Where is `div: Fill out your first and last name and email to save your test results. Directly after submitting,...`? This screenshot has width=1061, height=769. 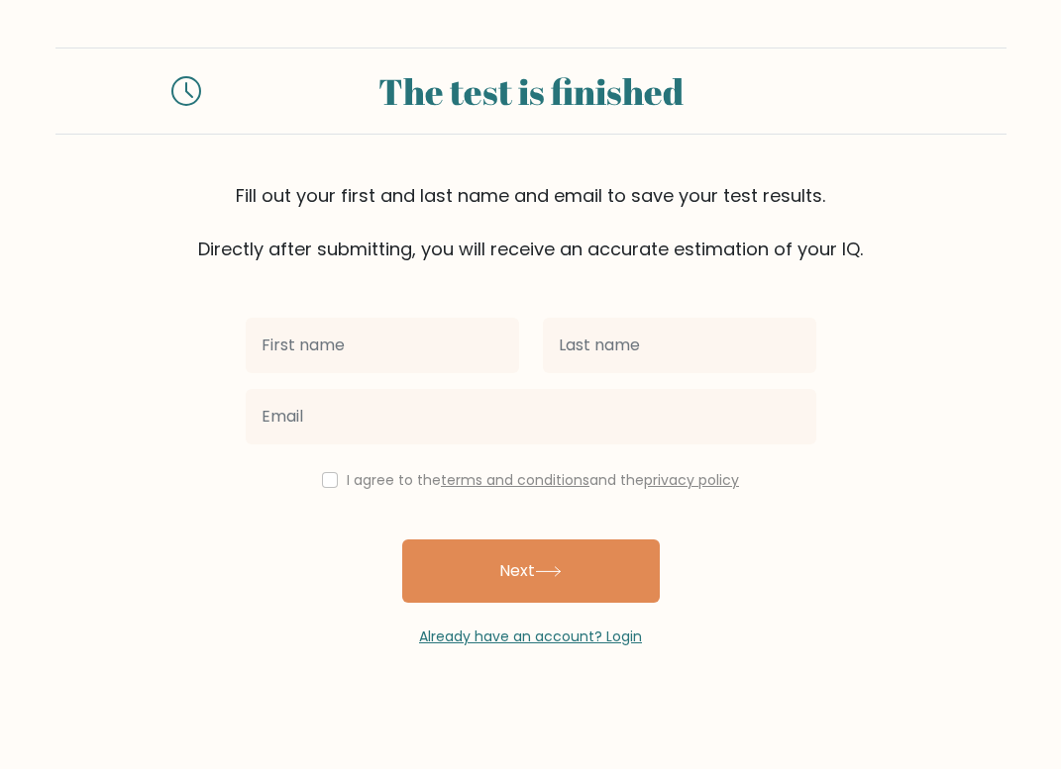
div: Fill out your first and last name and email to save your test results. Directly after submitting,... is located at coordinates (531, 222).